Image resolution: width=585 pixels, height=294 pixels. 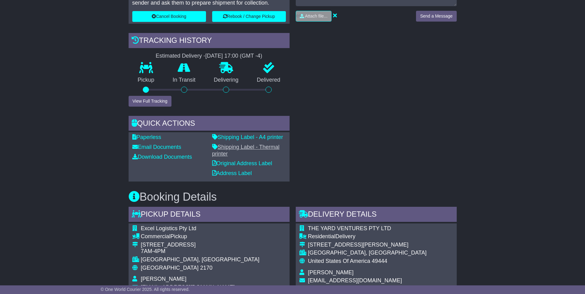 What do you see at coordinates (248, 137) in the screenshot?
I see `a: Shipping Label - A4 printer` at bounding box center [248, 137].